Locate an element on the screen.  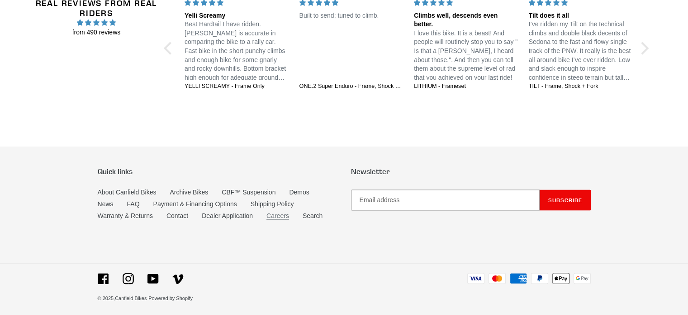
a: LITHIUM - Frameset is located at coordinates (466, 86).